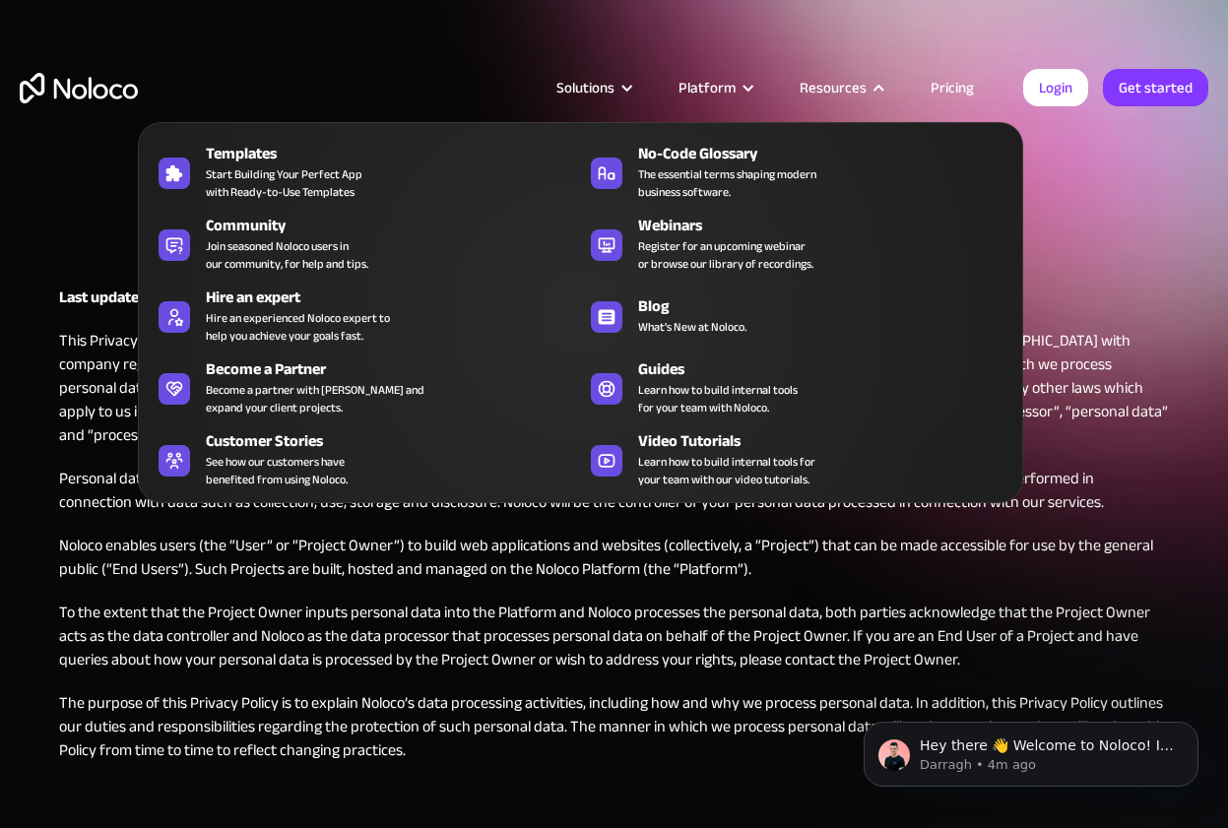 The height and width of the screenshot is (828, 1228). Describe the element at coordinates (364, 171) in the screenshot. I see `a: TemplatesStart Building Your Perfect Appwith Ready-to-Use Templates` at that location.